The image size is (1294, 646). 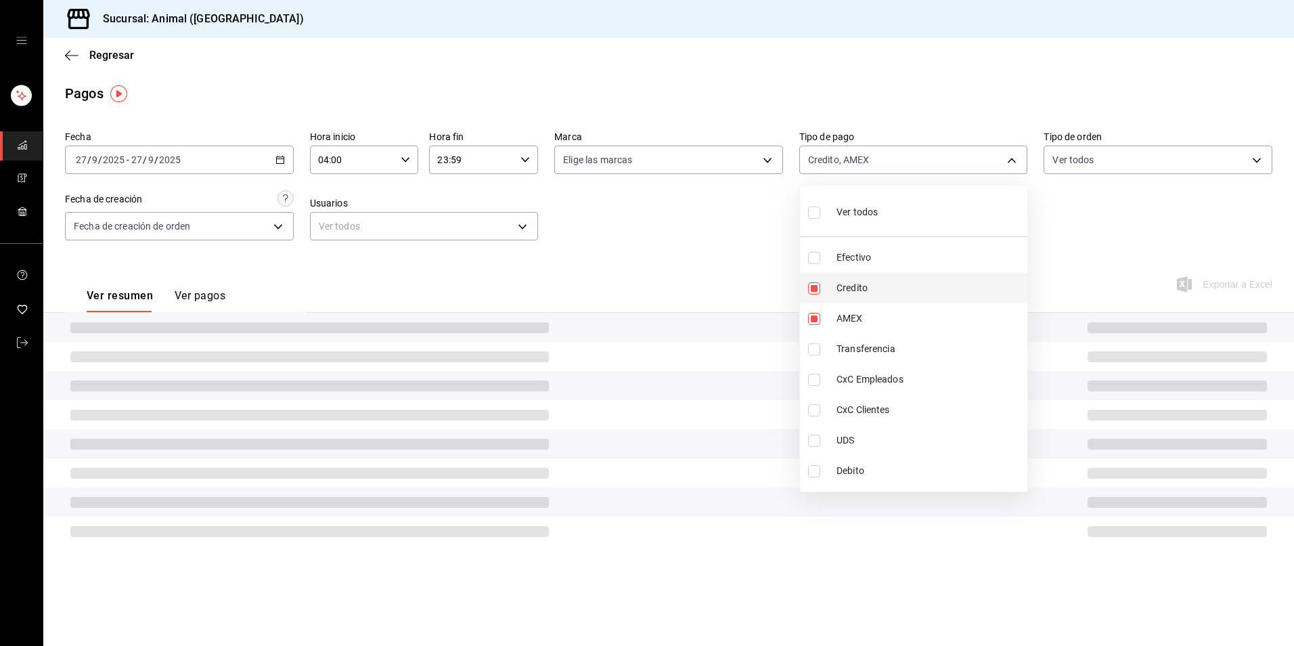 I want to click on span: CxC Clientes, so click(x=929, y=409).